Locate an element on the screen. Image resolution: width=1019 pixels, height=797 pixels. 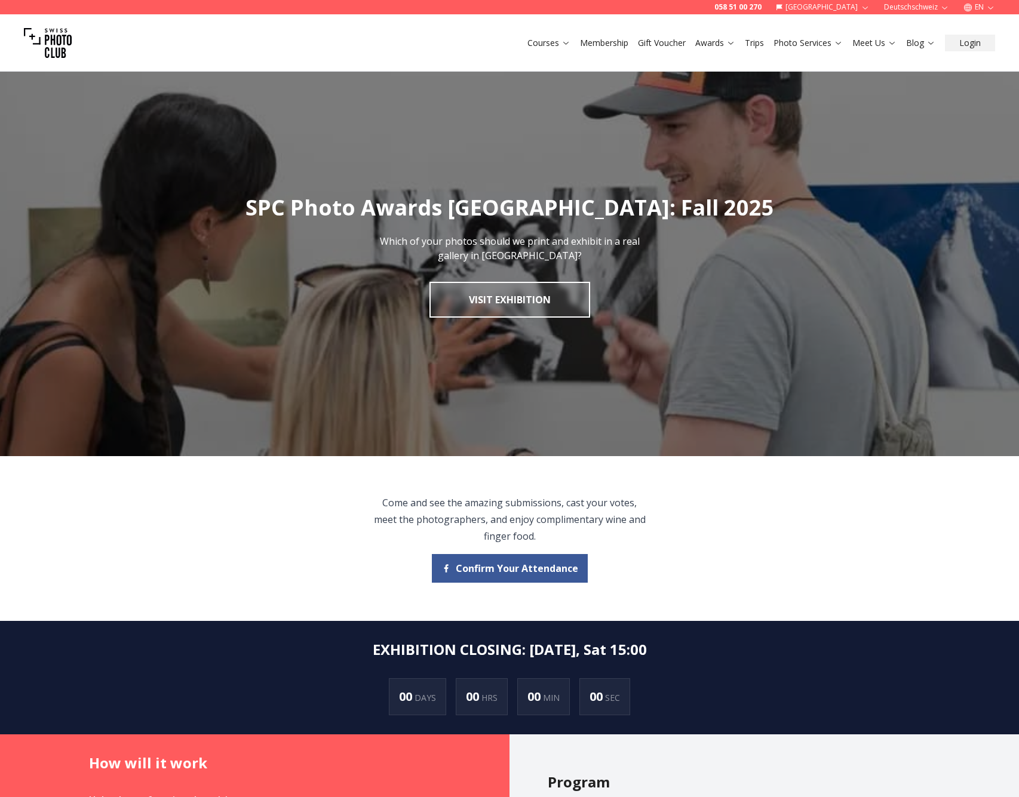
button: Trips is located at coordinates (754, 43).